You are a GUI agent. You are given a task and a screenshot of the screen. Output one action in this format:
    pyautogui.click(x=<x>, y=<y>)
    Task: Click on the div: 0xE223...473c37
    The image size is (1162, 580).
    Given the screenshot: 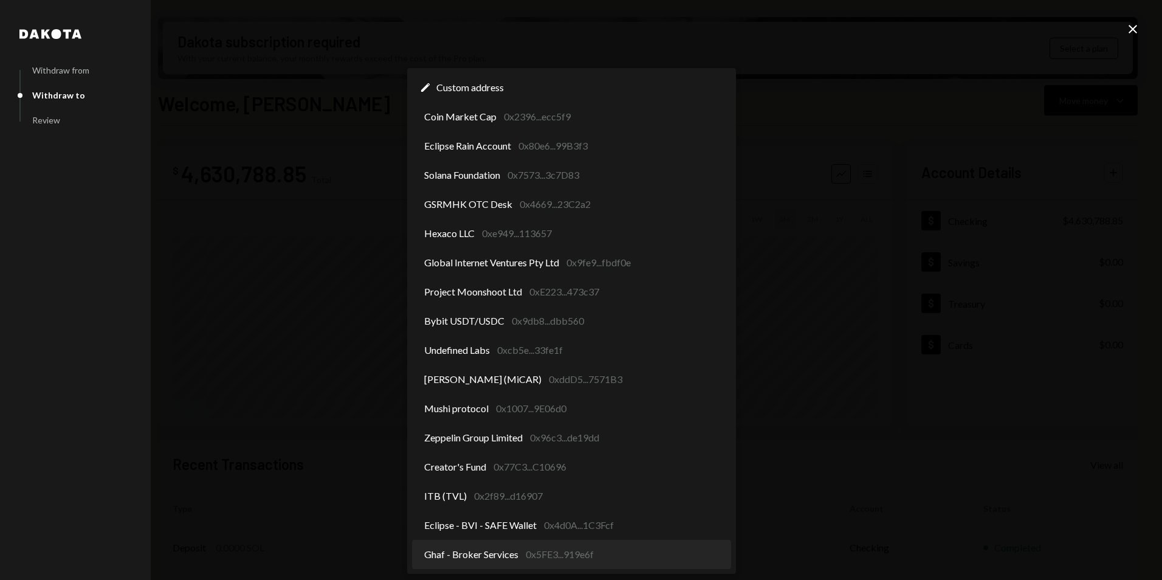 What is the action you would take?
    pyautogui.click(x=564, y=292)
    